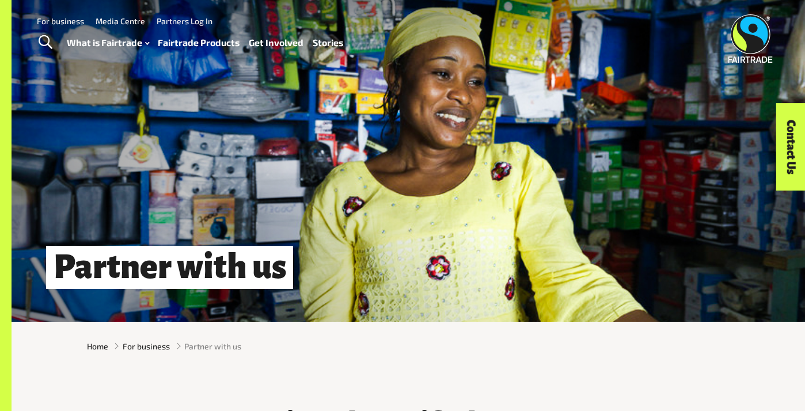 The image size is (805, 411). I want to click on h1: Partner with us, so click(169, 268).